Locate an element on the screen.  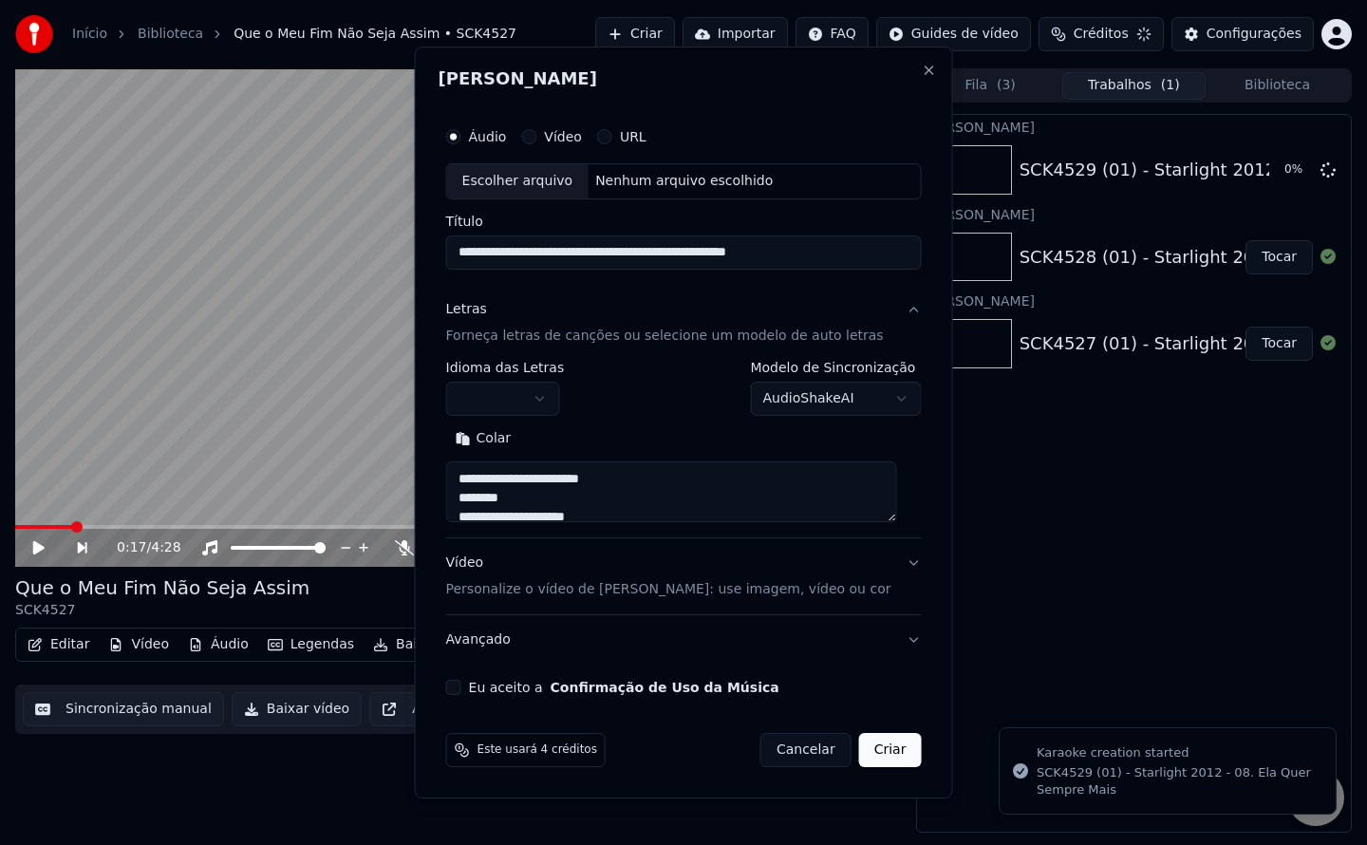
label: Áudio is located at coordinates (488, 137).